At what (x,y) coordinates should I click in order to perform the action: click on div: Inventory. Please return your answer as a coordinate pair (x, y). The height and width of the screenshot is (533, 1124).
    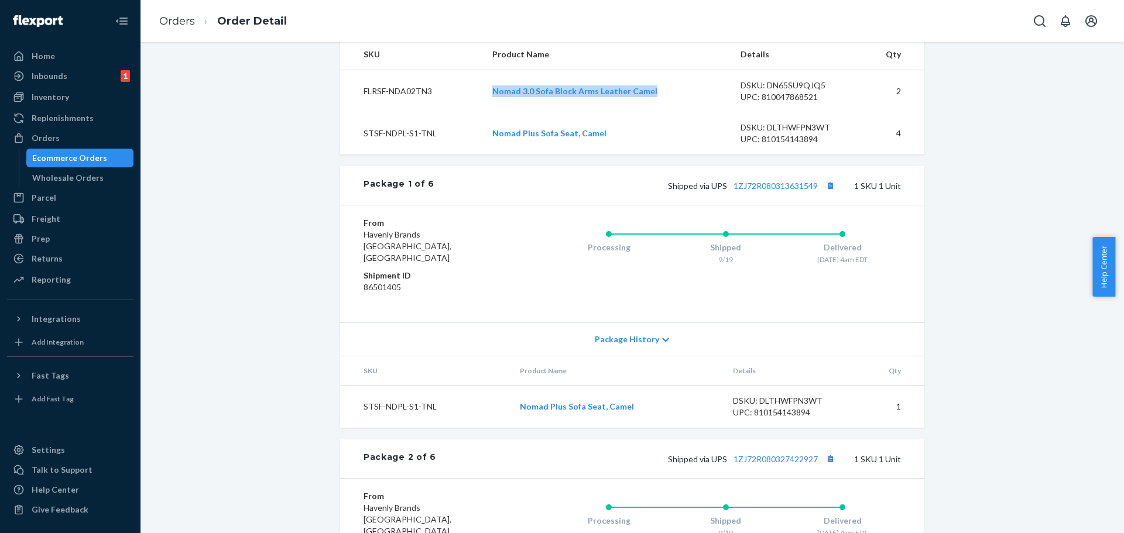
    Looking at the image, I should click on (50, 97).